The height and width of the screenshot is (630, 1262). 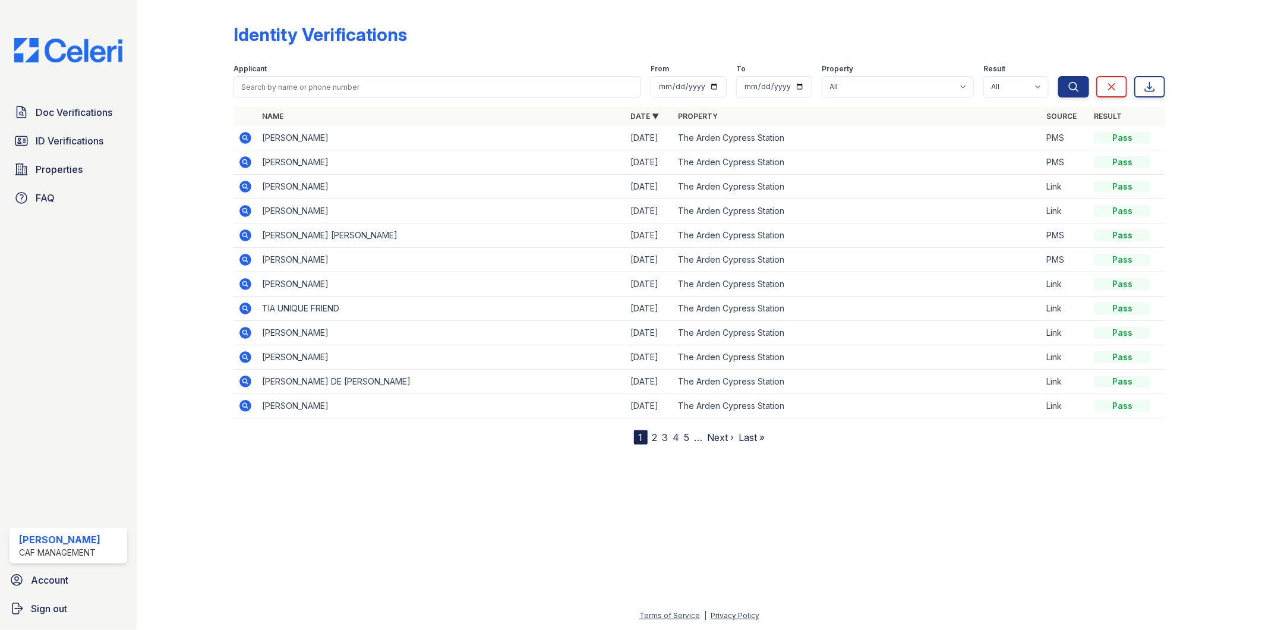 What do you see at coordinates (1108, 116) in the screenshot?
I see `a: Result` at bounding box center [1108, 116].